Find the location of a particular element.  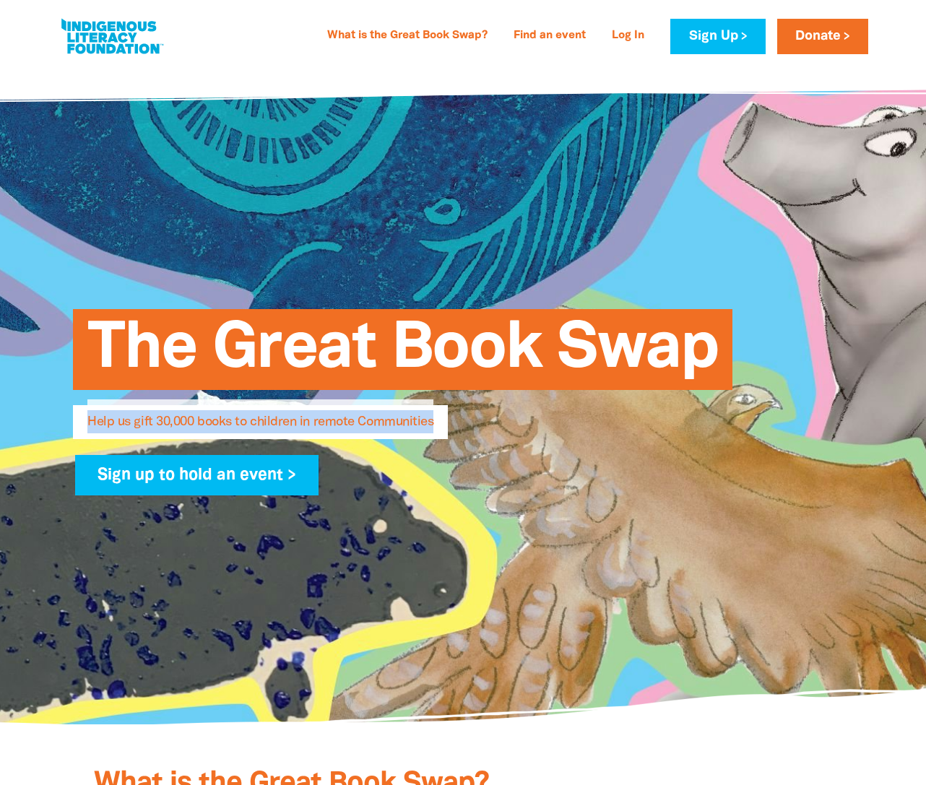

a: Donate is located at coordinates (823, 36).